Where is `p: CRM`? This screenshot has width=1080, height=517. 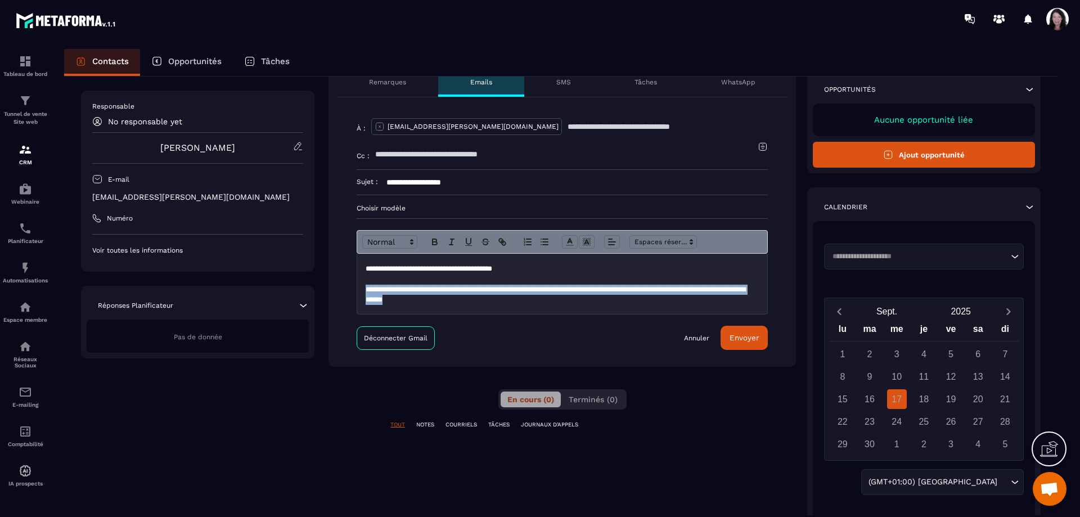 p: CRM is located at coordinates (25, 162).